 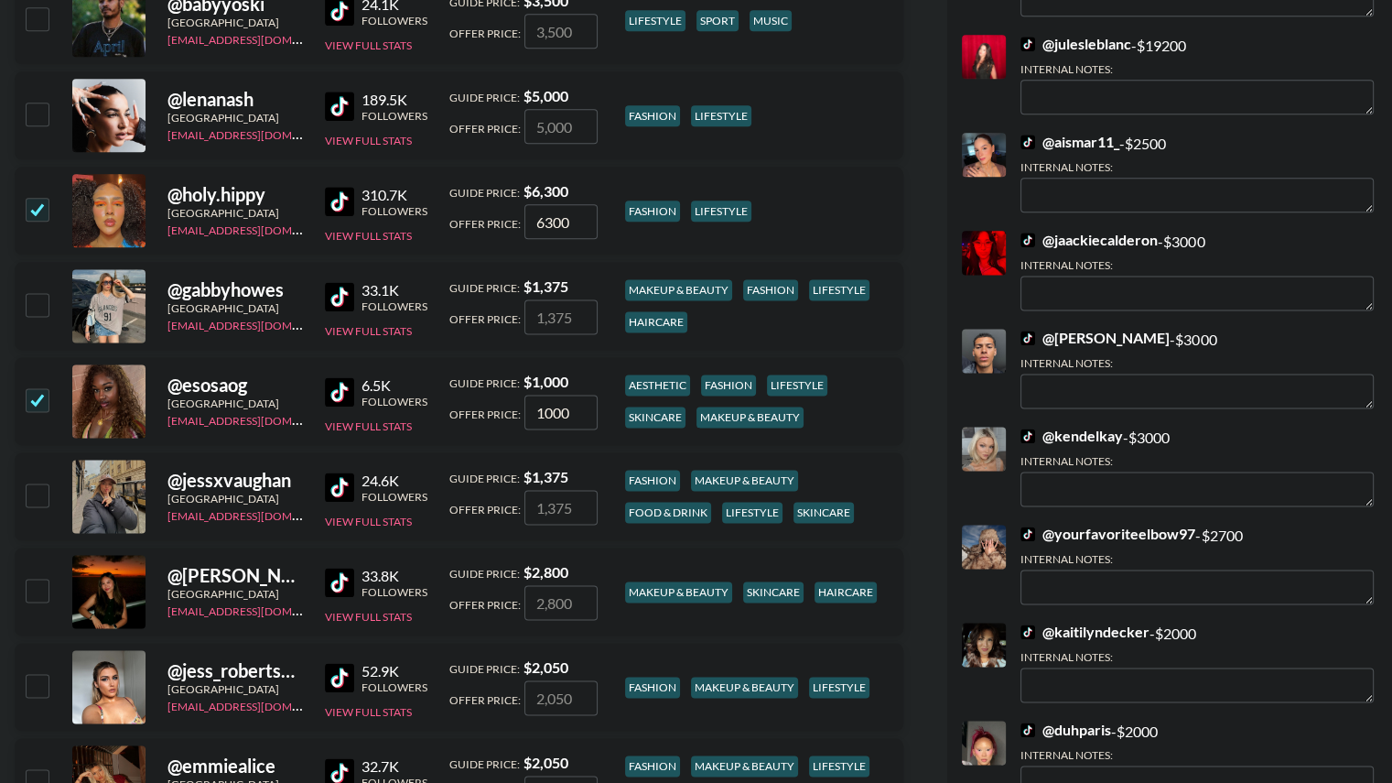 I want to click on div: 6.5K, so click(x=395, y=385).